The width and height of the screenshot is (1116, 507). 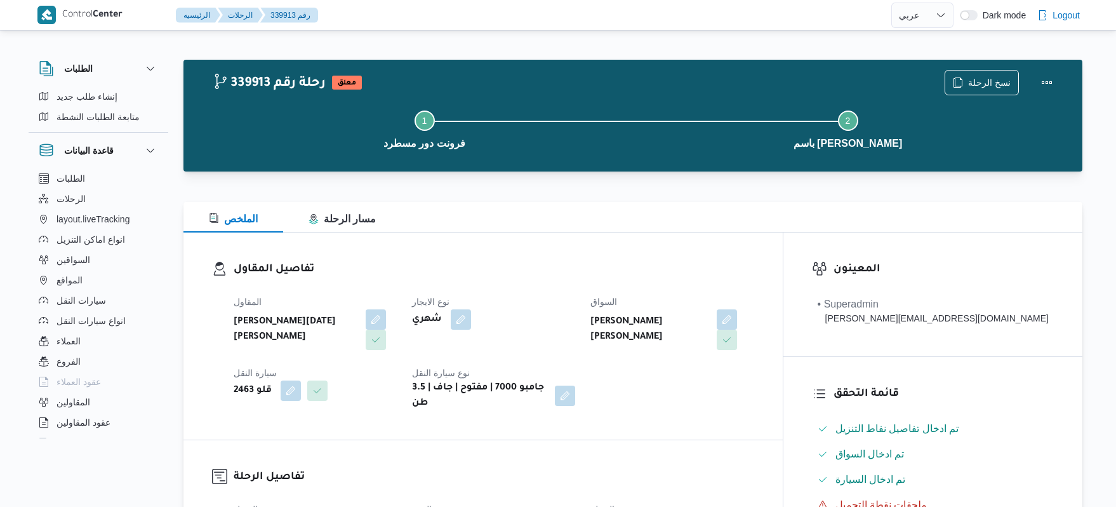 I want to click on span: مسار الرحلة, so click(x=342, y=218).